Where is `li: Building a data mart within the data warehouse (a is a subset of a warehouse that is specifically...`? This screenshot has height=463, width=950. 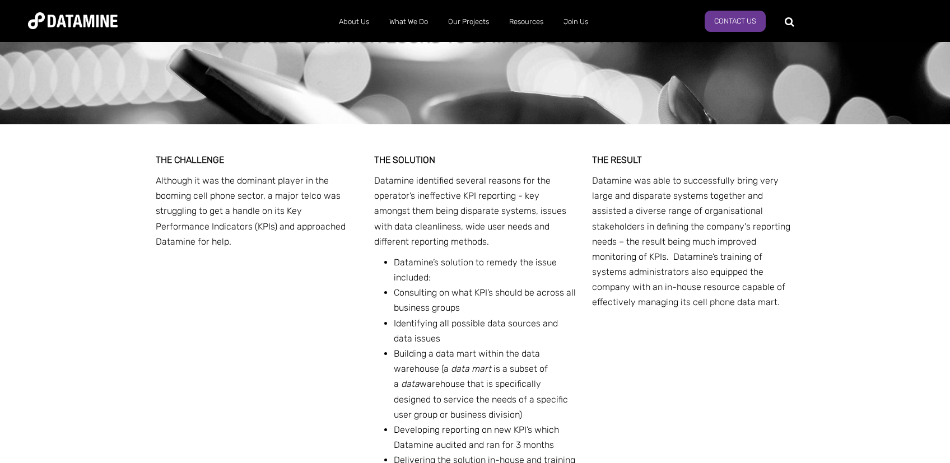
li: Building a data mart within the data warehouse (a is a subset of a warehouse that is specifically... is located at coordinates (485, 384).